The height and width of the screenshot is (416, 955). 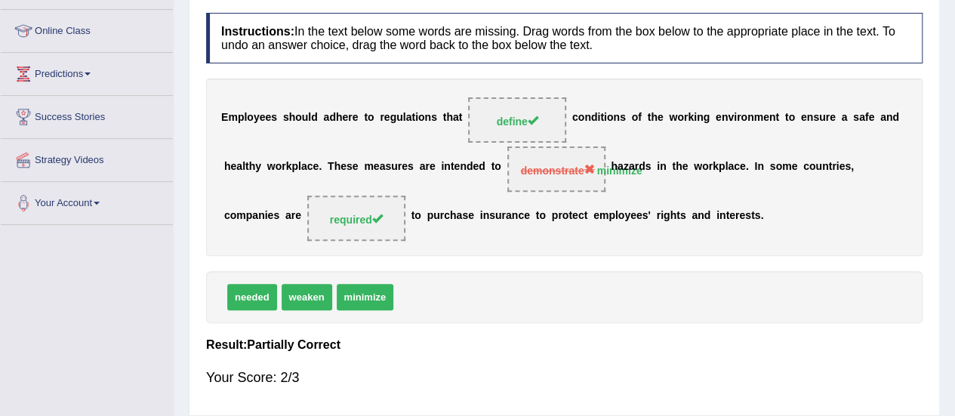 What do you see at coordinates (604, 216) in the screenshot?
I see `b: m` at bounding box center [604, 216].